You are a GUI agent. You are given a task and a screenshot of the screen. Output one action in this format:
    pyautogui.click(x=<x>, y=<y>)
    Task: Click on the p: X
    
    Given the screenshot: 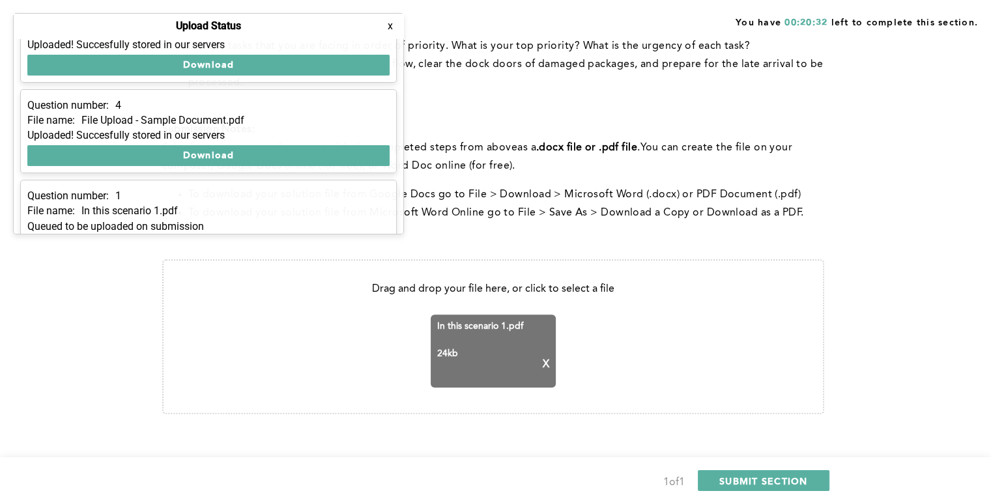 What is the action you would take?
    pyautogui.click(x=546, y=365)
    